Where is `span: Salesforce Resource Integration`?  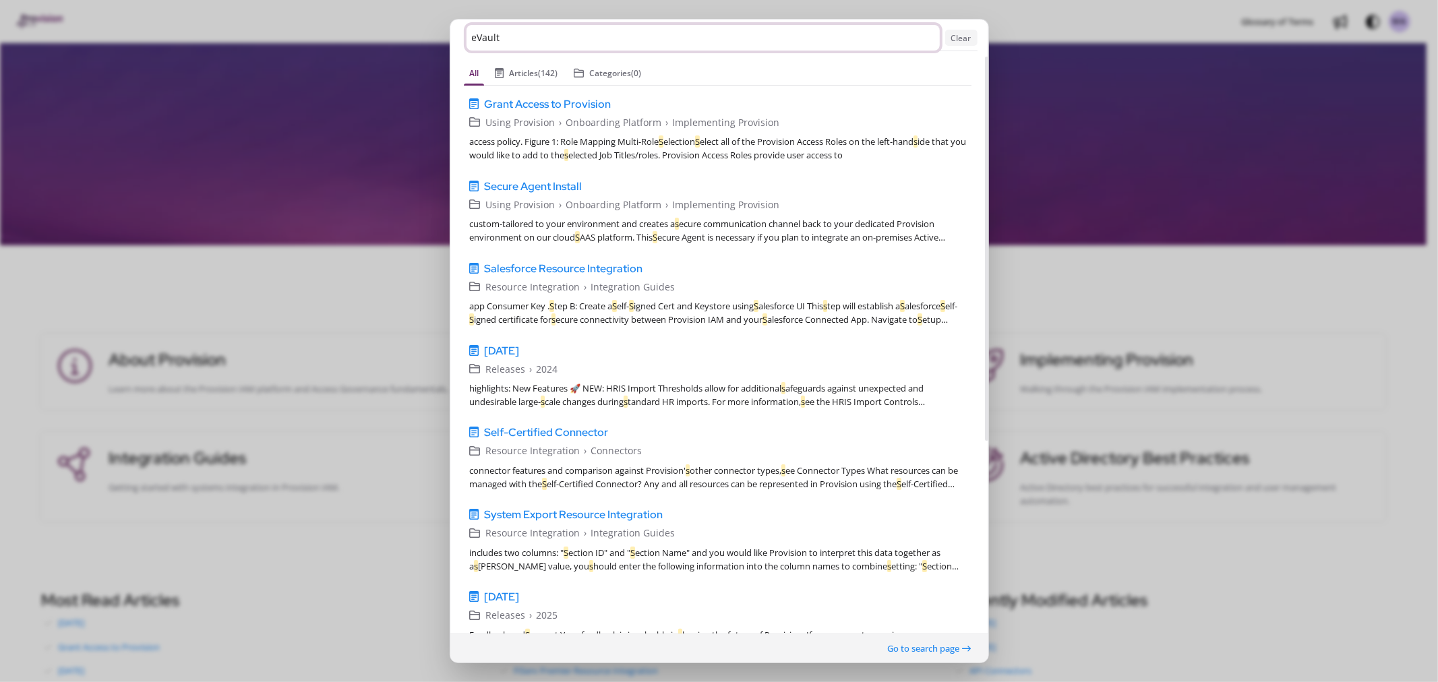 span: Salesforce Resource Integration is located at coordinates (563, 268).